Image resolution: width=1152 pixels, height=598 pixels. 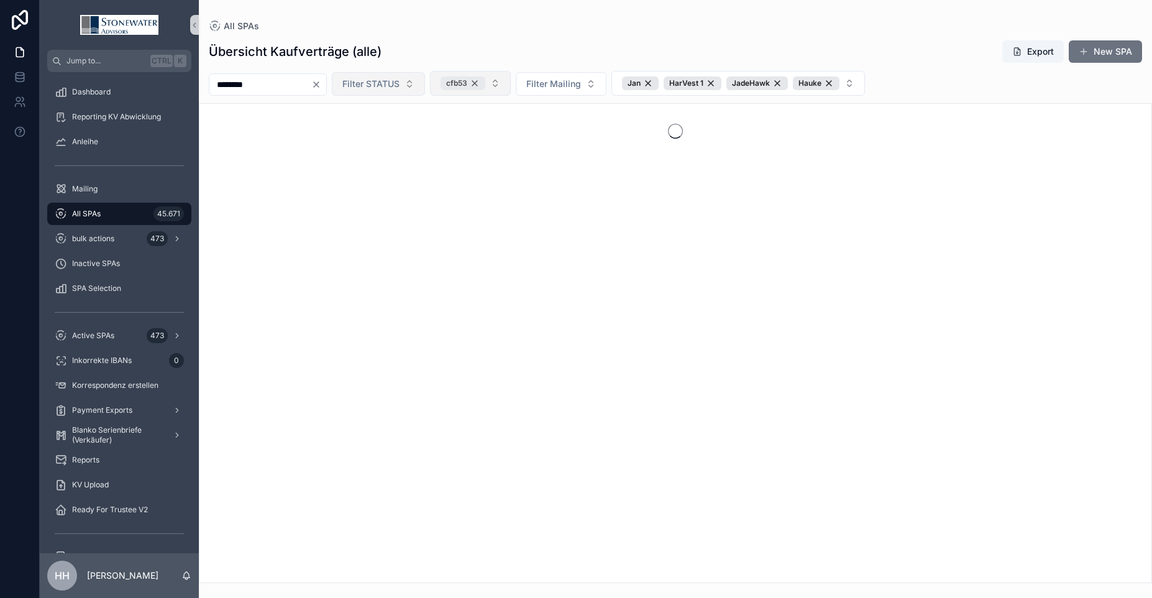 I want to click on a: Payment Exports, so click(x=119, y=410).